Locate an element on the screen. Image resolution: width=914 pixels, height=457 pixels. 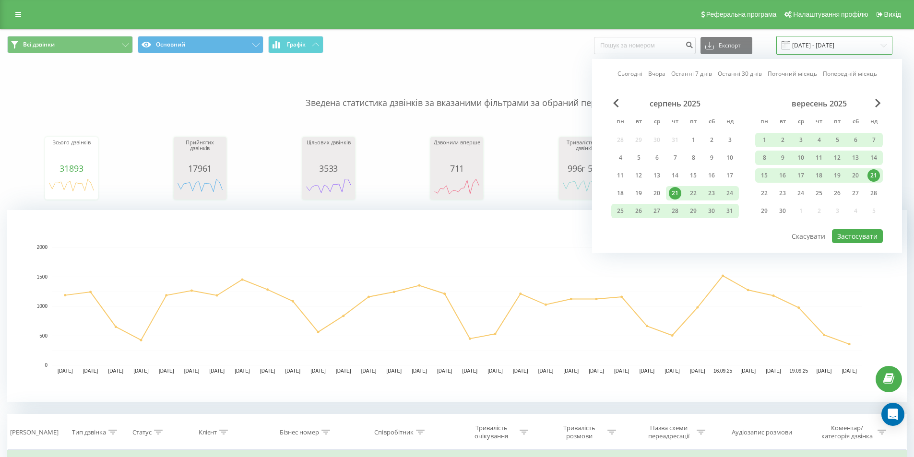
div: 23 is located at coordinates (712, 193).